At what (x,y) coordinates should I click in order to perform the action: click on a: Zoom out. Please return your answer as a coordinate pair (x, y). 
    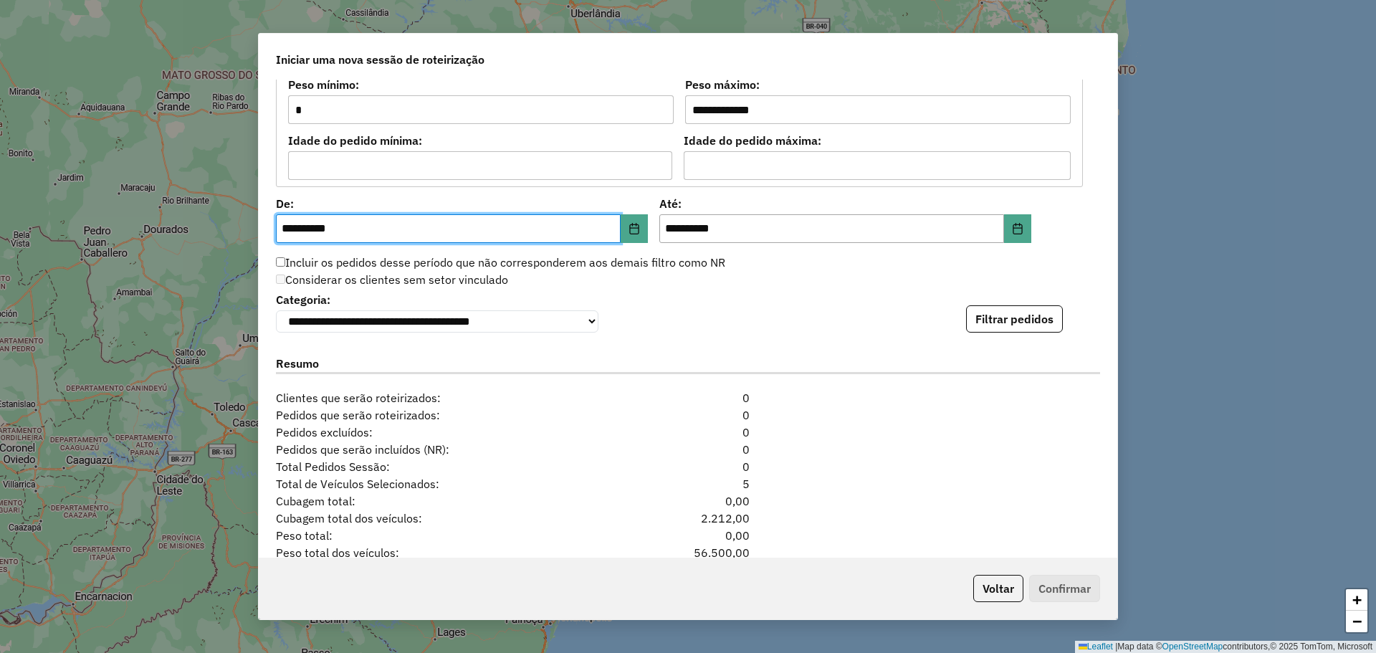
    Looking at the image, I should click on (1357, 621).